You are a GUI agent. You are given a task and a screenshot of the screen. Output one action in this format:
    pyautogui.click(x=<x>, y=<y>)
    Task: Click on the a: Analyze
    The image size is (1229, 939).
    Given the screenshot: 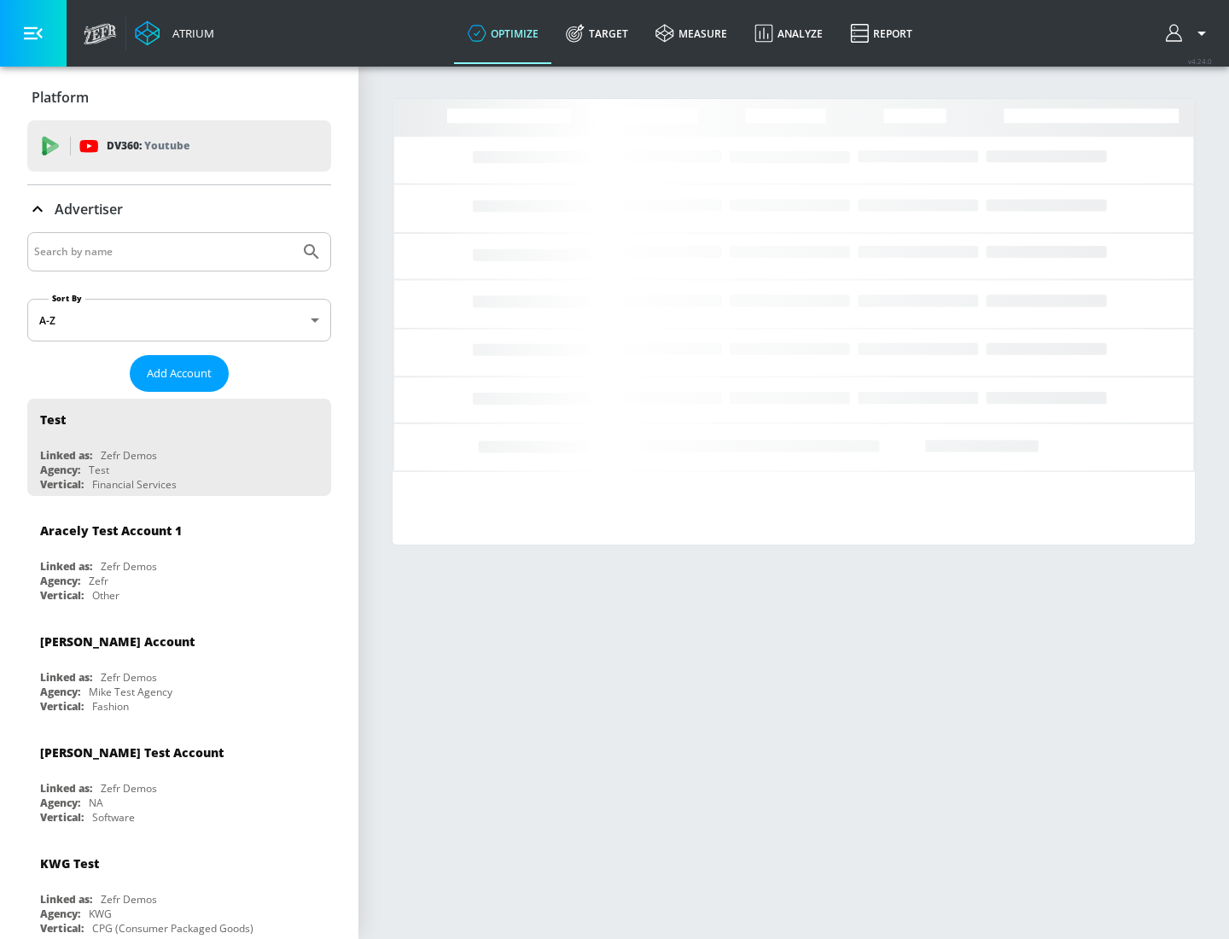 What is the action you would take?
    pyautogui.click(x=788, y=33)
    